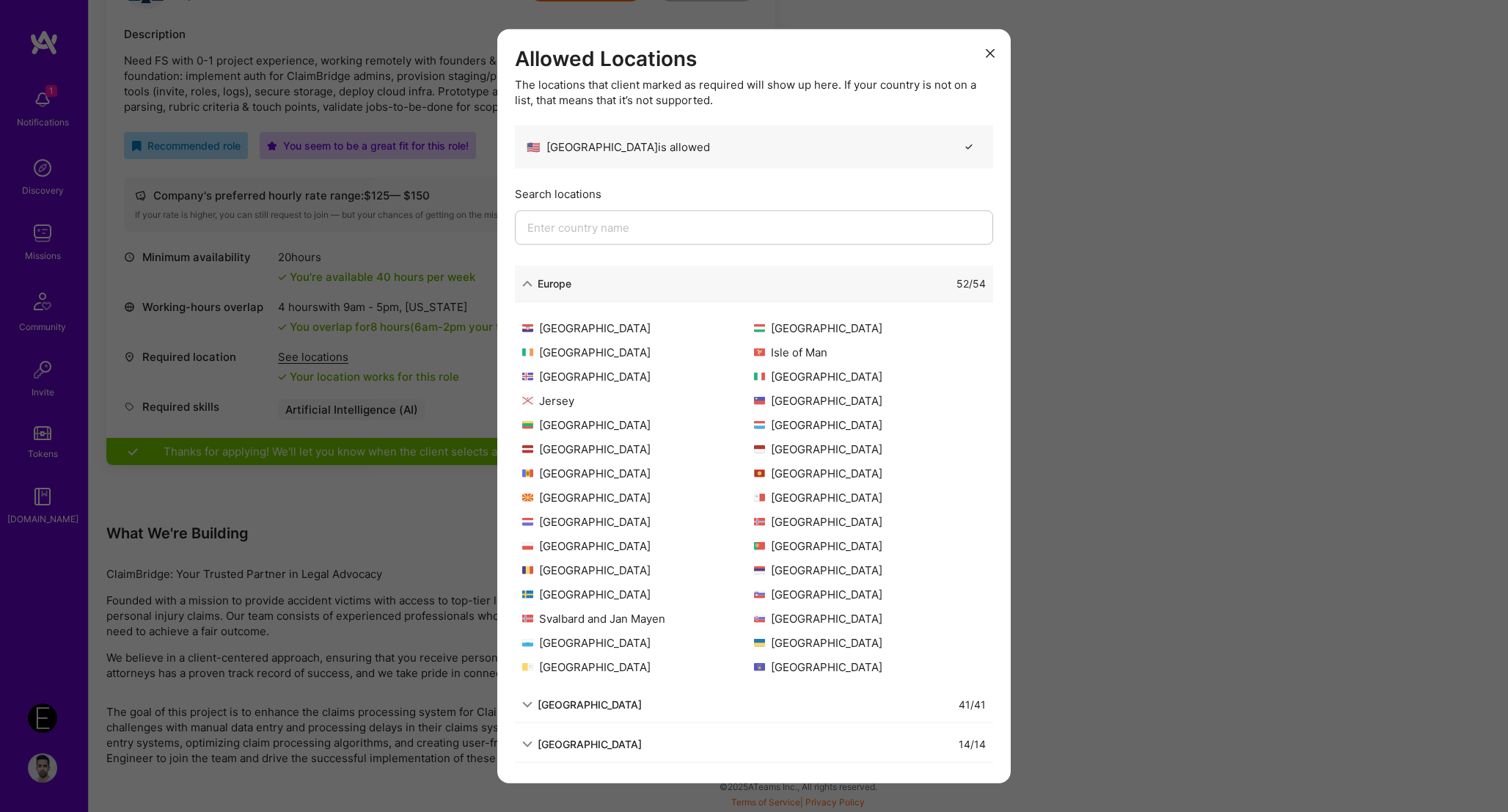 Image resolution: width=1508 pixels, height=812 pixels. What do you see at coordinates (754, 194) in the screenshot?
I see `div: Search locations` at bounding box center [754, 194].